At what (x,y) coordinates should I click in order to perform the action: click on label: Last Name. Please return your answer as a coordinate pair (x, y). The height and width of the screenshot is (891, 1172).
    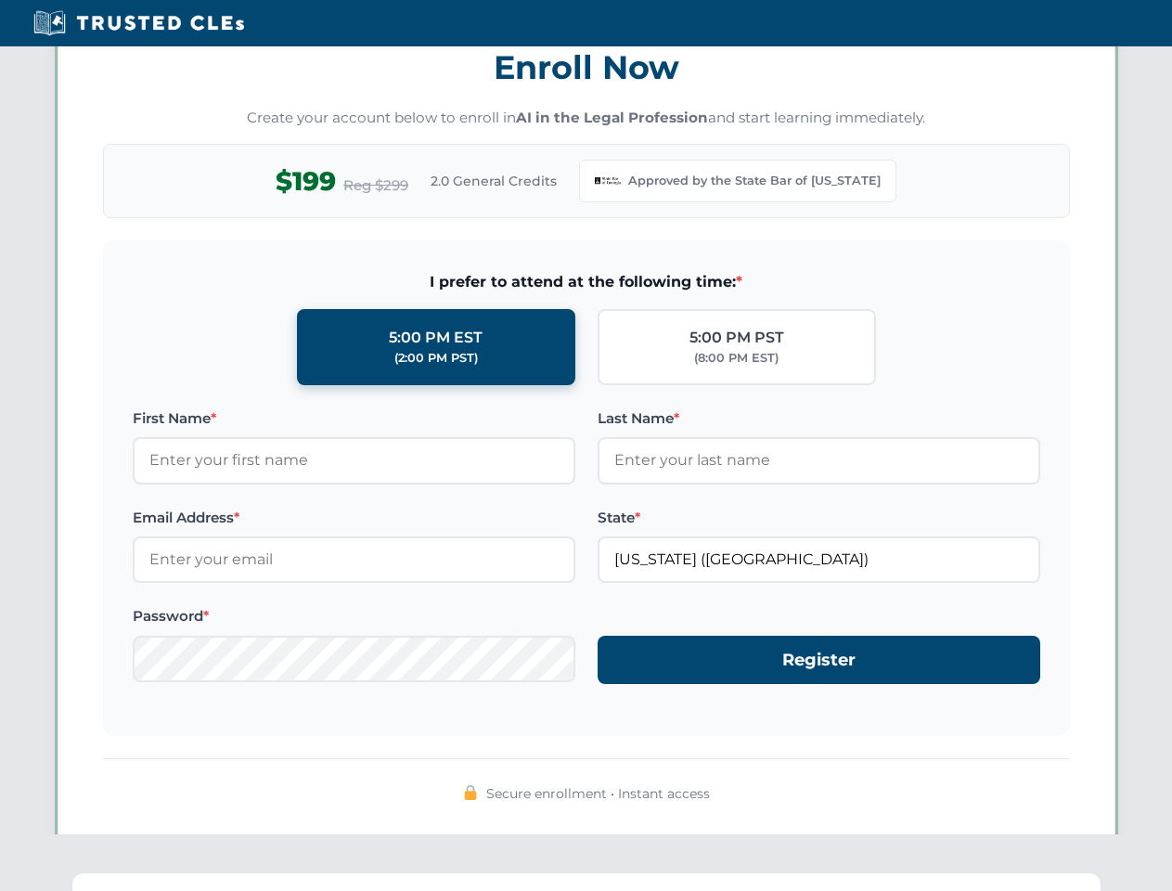
    Looking at the image, I should click on (818, 418).